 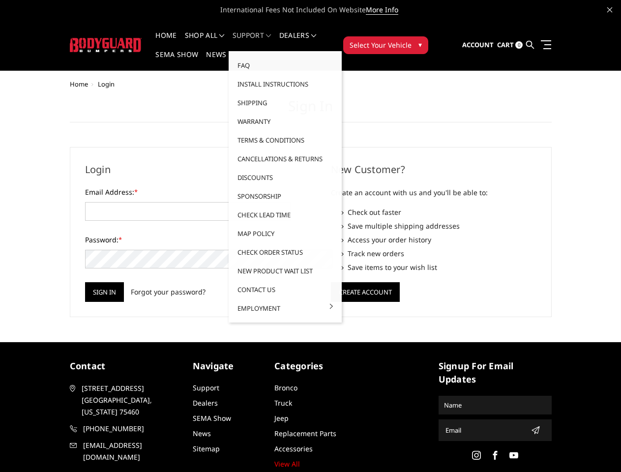 I want to click on h2: New Customer?, so click(x=434, y=170).